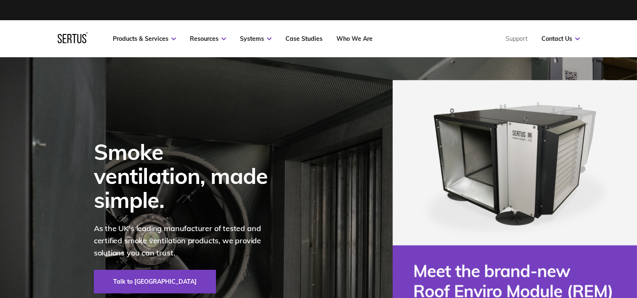  I want to click on a: Who We Are, so click(354, 39).